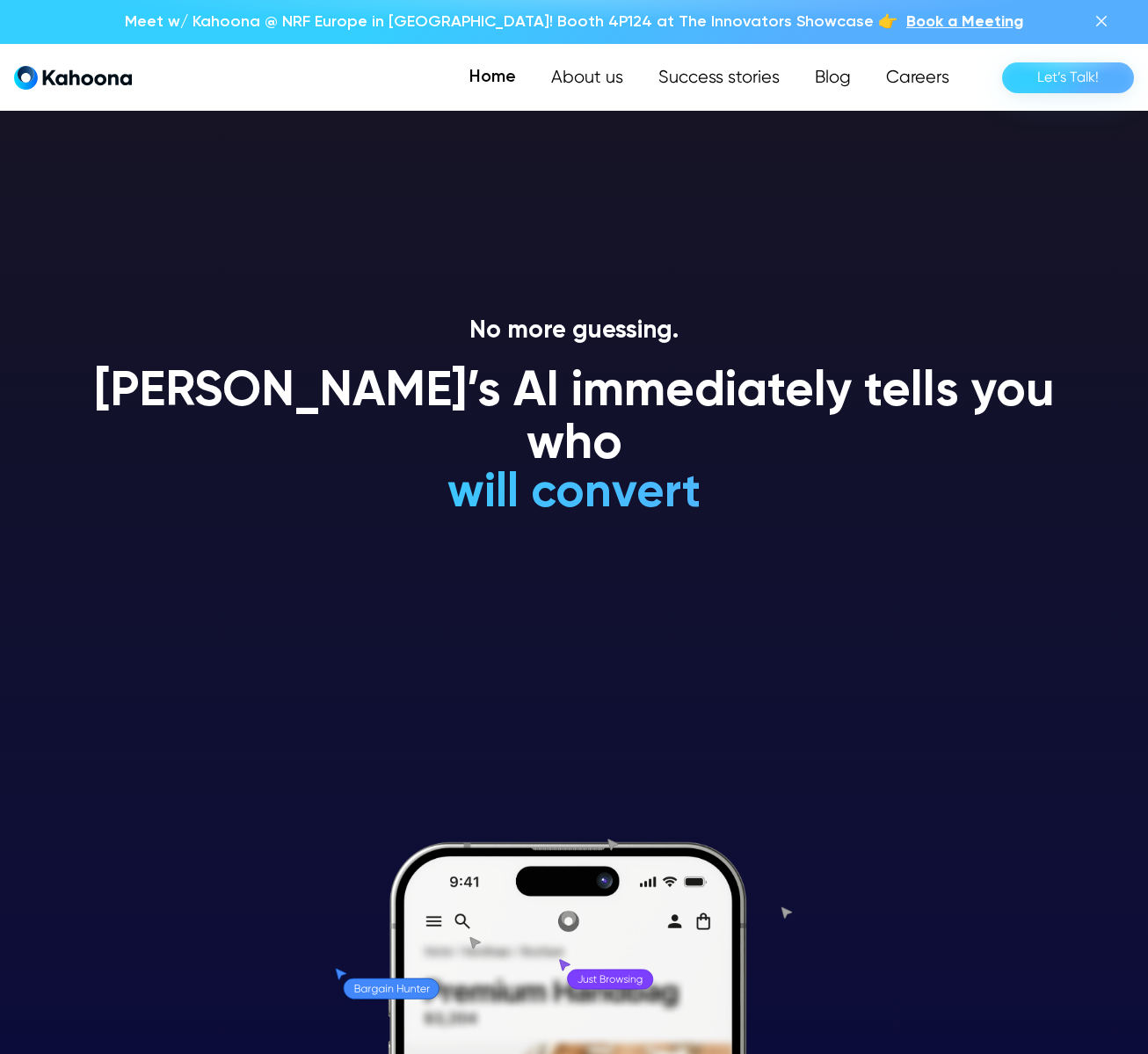 This screenshot has height=1054, width=1148. What do you see at coordinates (965, 22) in the screenshot?
I see `a: Book a Meeting` at bounding box center [965, 22].